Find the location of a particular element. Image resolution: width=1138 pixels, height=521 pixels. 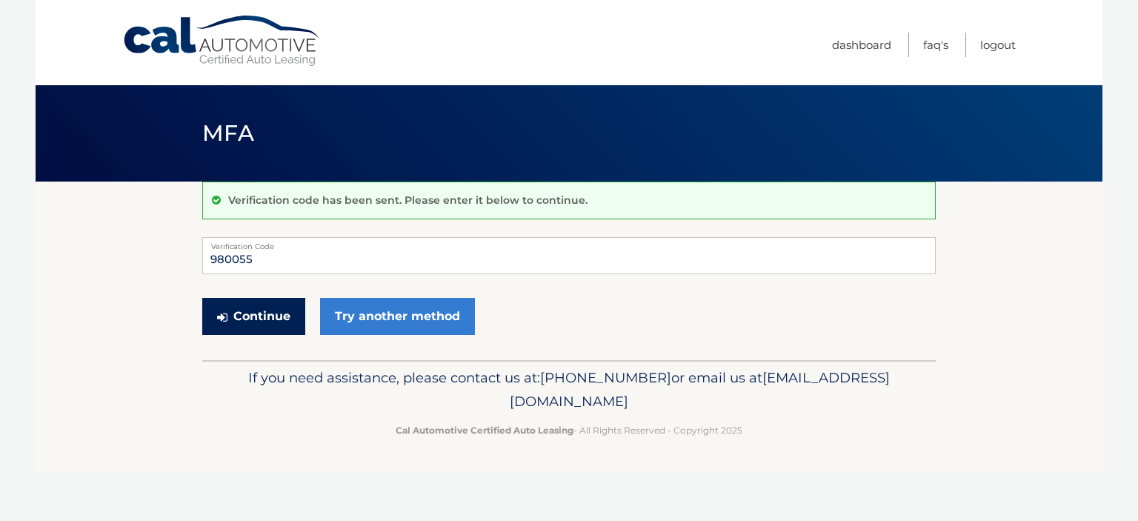

strong: Cal Automotive Certified Auto Leasing is located at coordinates (485, 430).